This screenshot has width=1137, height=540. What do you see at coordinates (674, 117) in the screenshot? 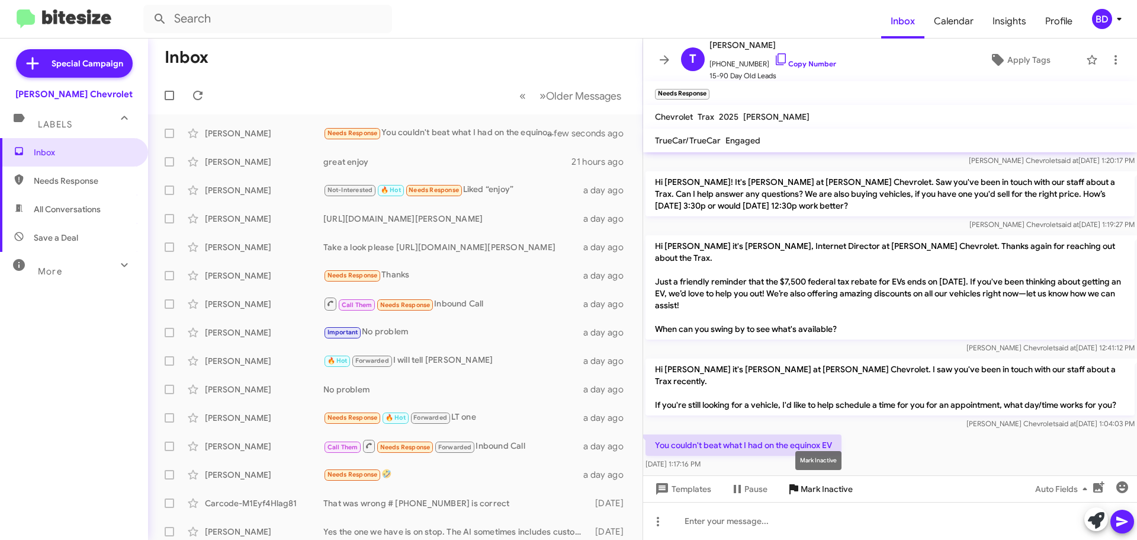
I see `span: Chevrolet` at bounding box center [674, 117].